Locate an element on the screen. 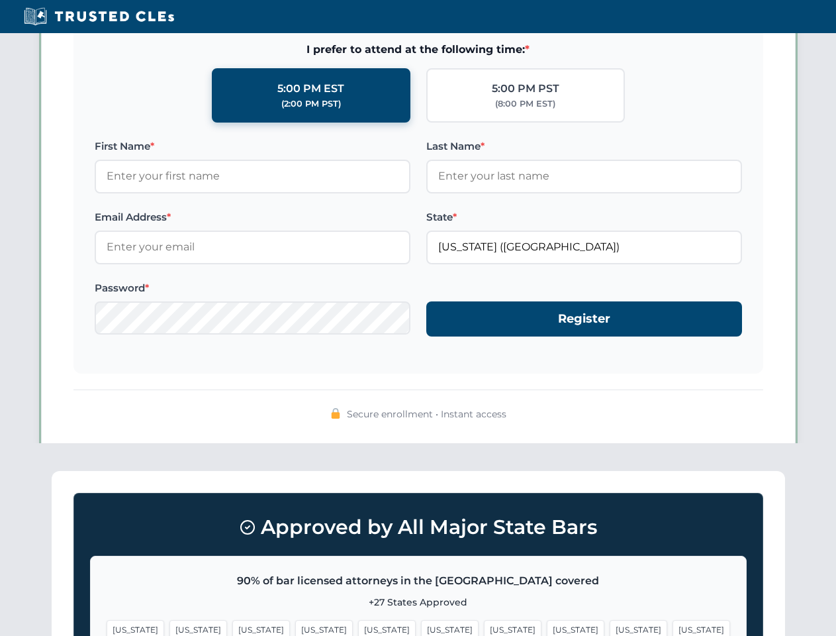 This screenshot has width=836, height=636. label: Password is located at coordinates (252, 288).